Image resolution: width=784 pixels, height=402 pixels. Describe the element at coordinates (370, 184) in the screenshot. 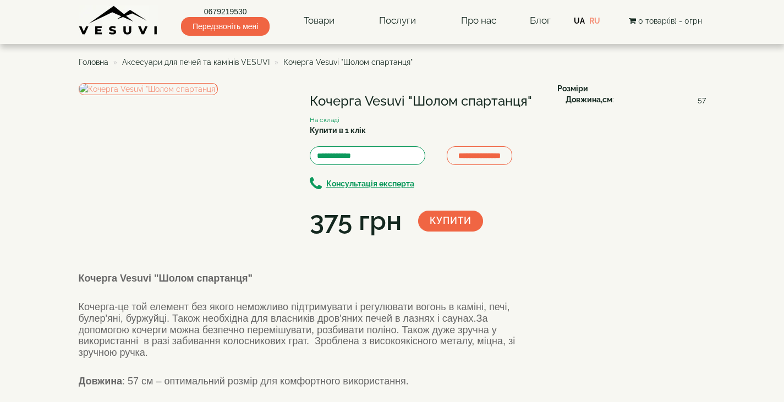

I see `b: Консультація експерта` at that location.